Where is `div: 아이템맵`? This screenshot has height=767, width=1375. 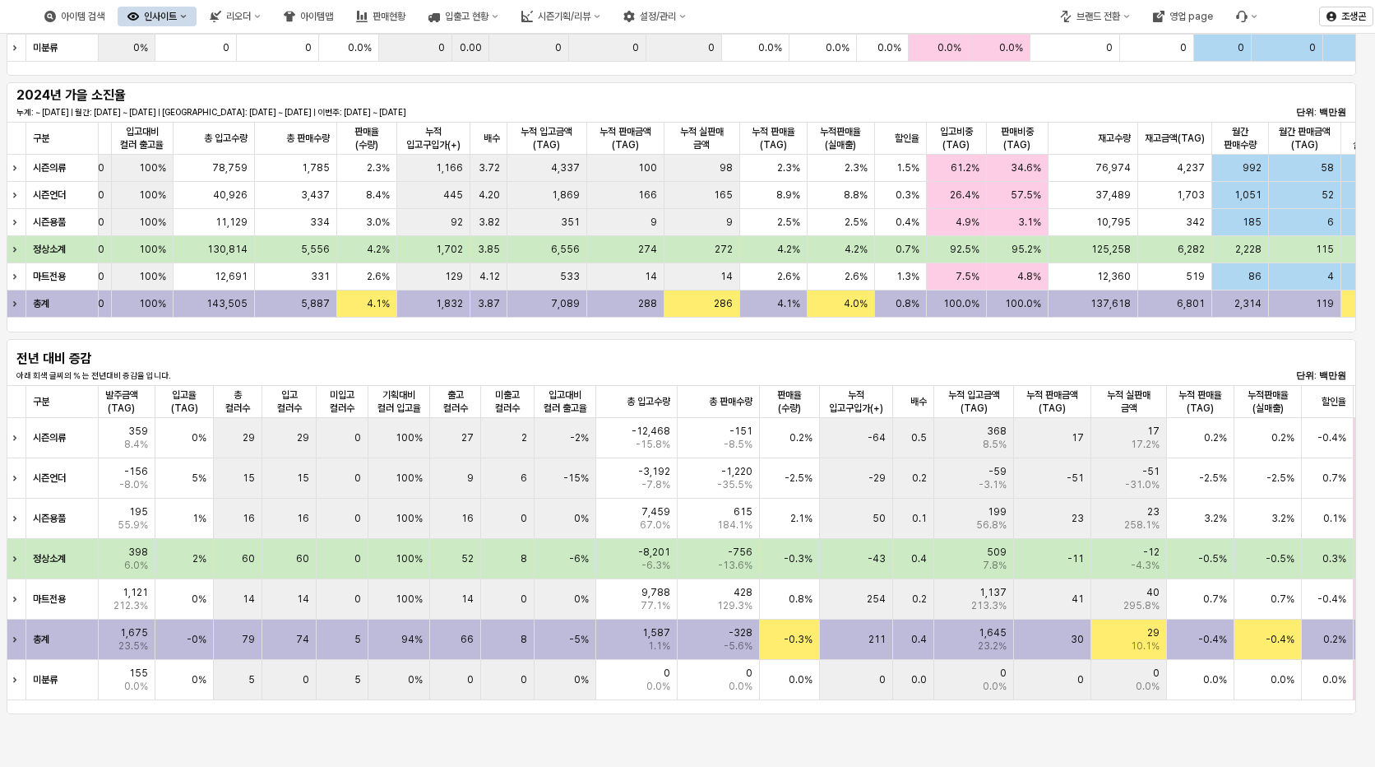
div: 아이템맵 is located at coordinates (317, 16).